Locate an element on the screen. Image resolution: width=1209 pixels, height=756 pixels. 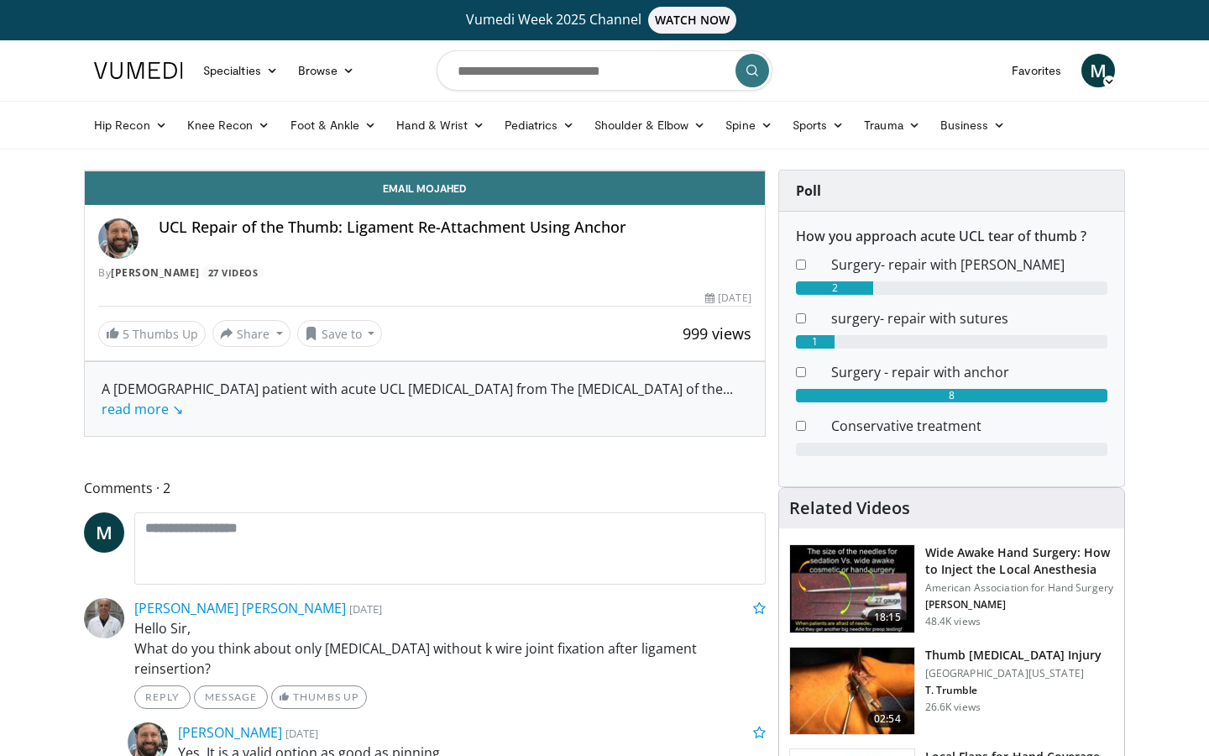
a: Foot & Ankle is located at coordinates (333, 125).